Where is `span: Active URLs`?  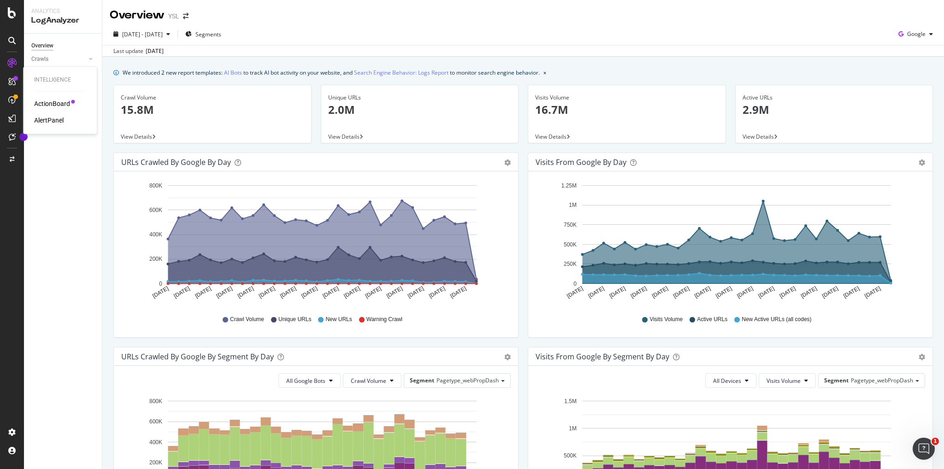
span: Active URLs is located at coordinates (712, 319).